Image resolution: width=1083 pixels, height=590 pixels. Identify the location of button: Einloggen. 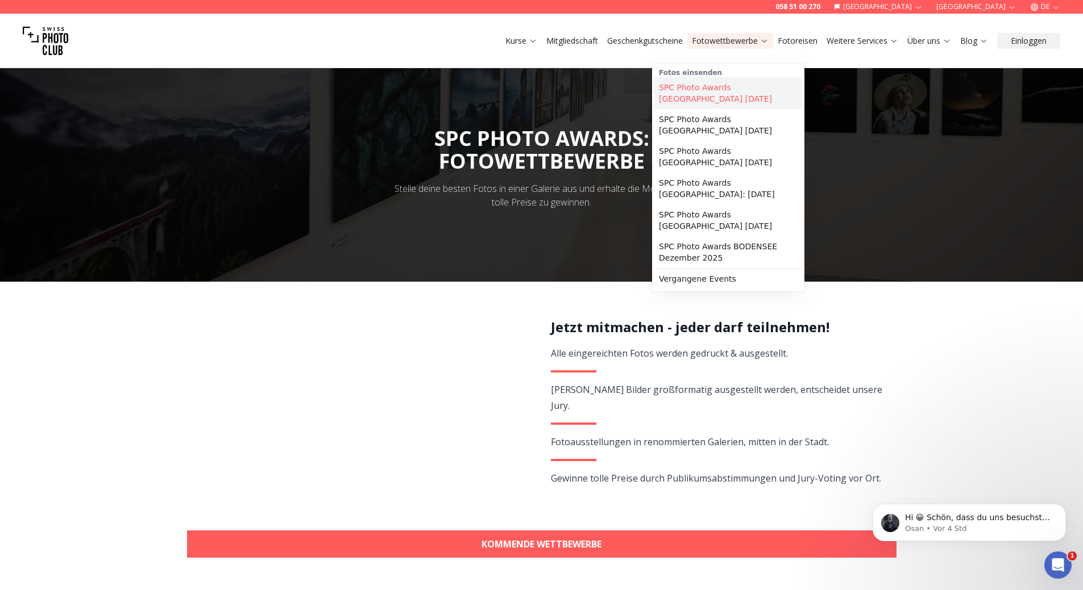
(1028, 41).